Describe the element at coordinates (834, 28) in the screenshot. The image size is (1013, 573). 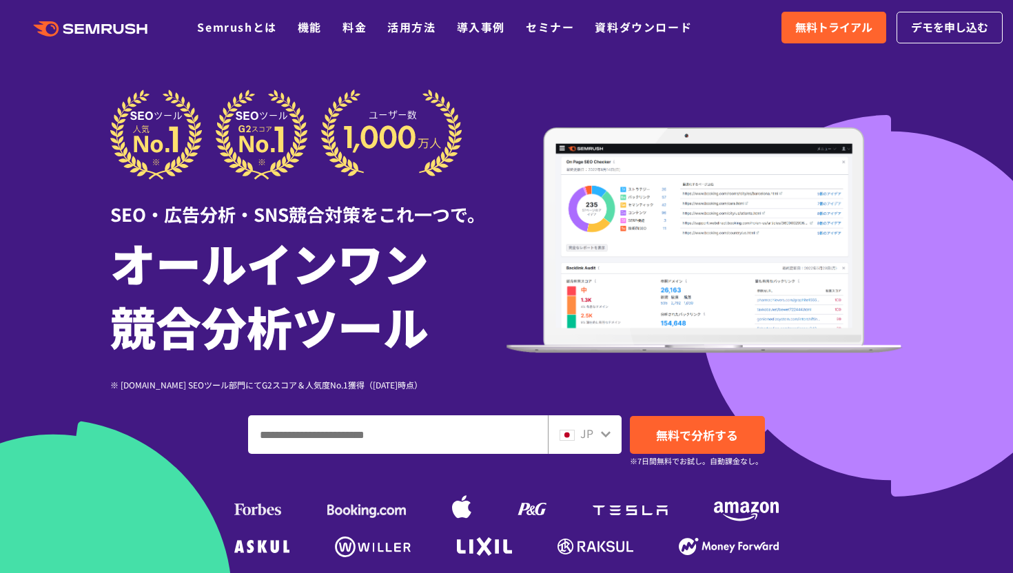
I see `span: 無料トライアル` at that location.